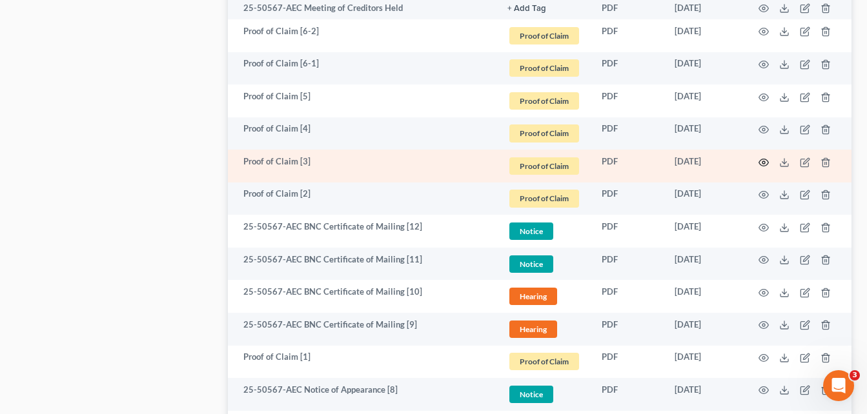 The image size is (867, 414). Describe the element at coordinates (362, 264) in the screenshot. I see `td: 25-50567-AEC BNC Certificate of Mailing [11]` at that location.